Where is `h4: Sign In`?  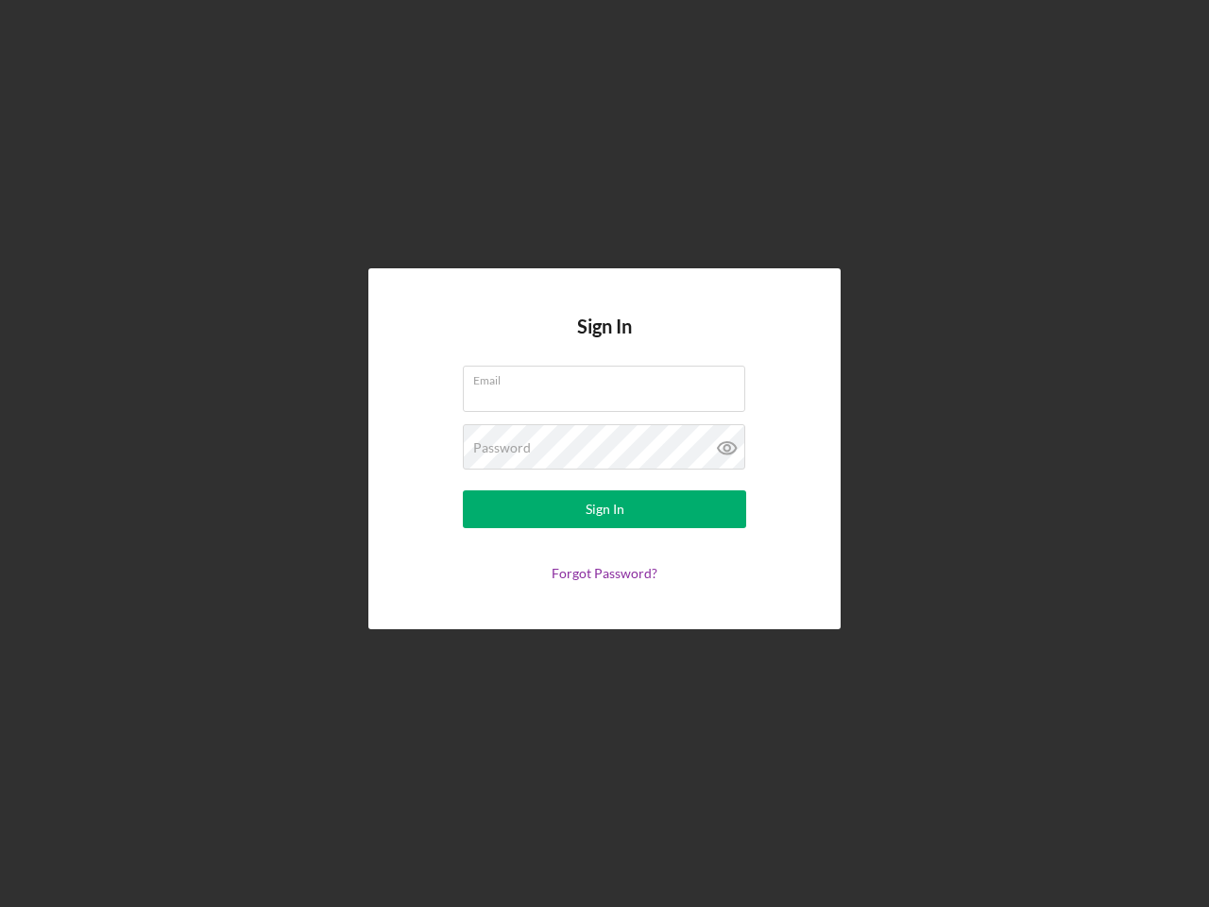 h4: Sign In is located at coordinates (605, 340).